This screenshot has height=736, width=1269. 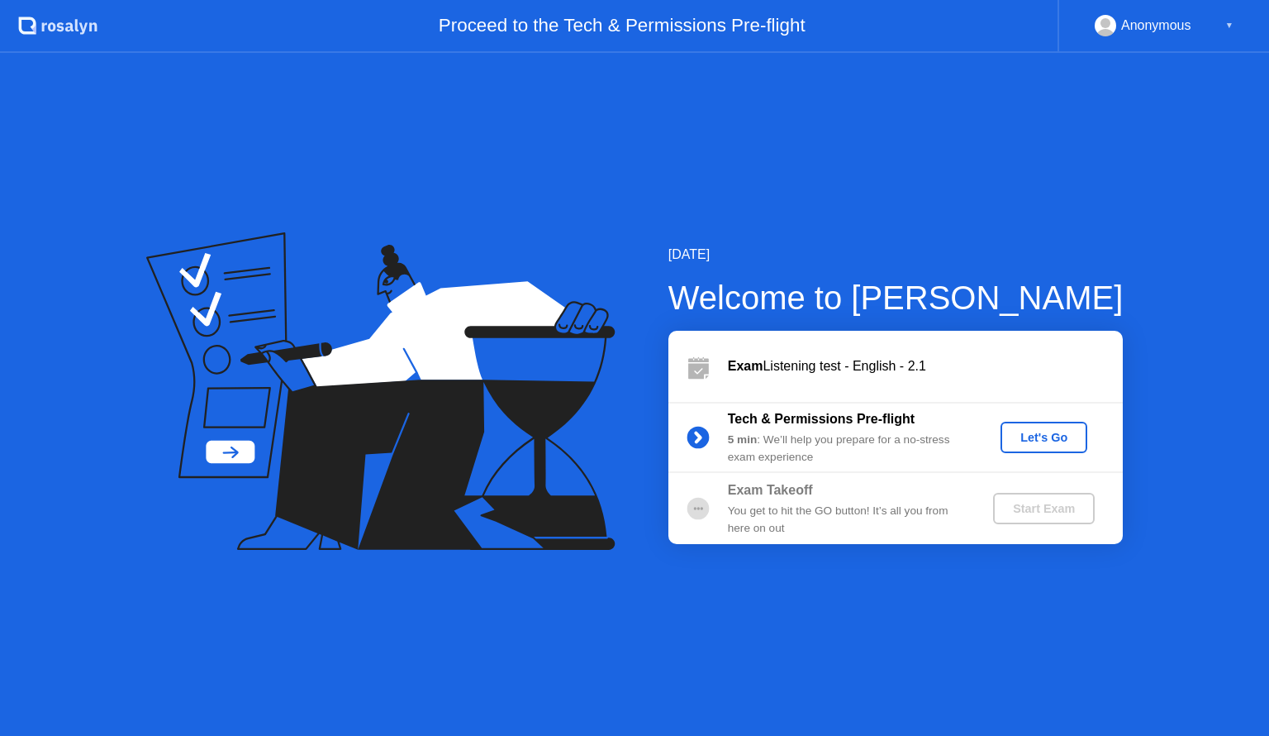 What do you see at coordinates (1156, 26) in the screenshot?
I see `div: Anonymous` at bounding box center [1156, 26].